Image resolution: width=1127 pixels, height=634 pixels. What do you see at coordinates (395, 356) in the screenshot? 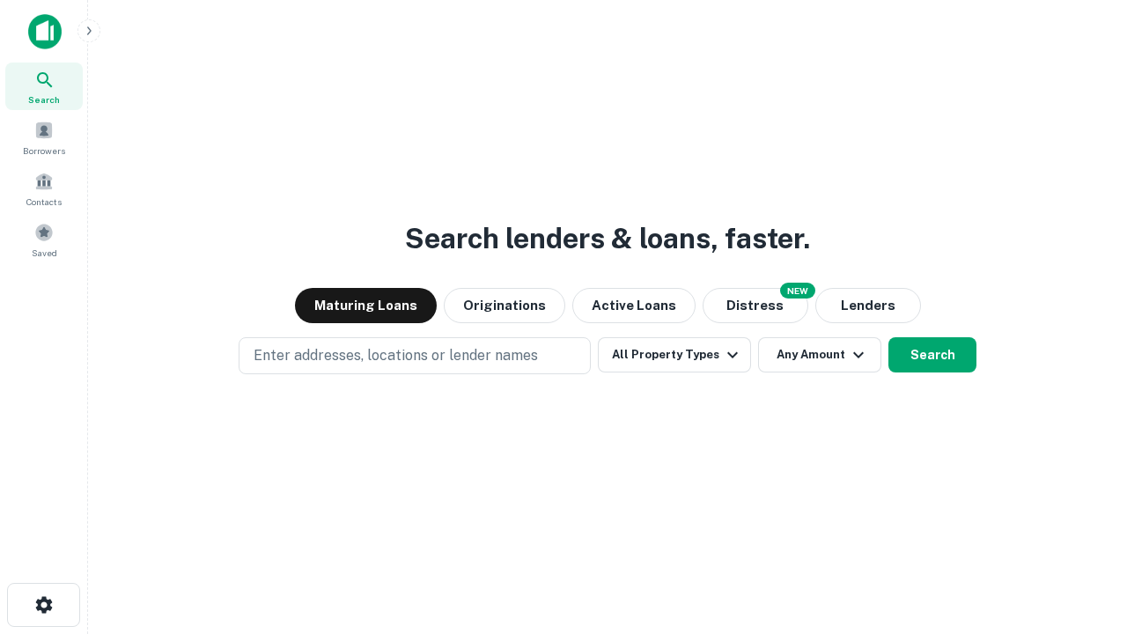
I see `p: Enter addresses, locations or lender names` at bounding box center [395, 356].